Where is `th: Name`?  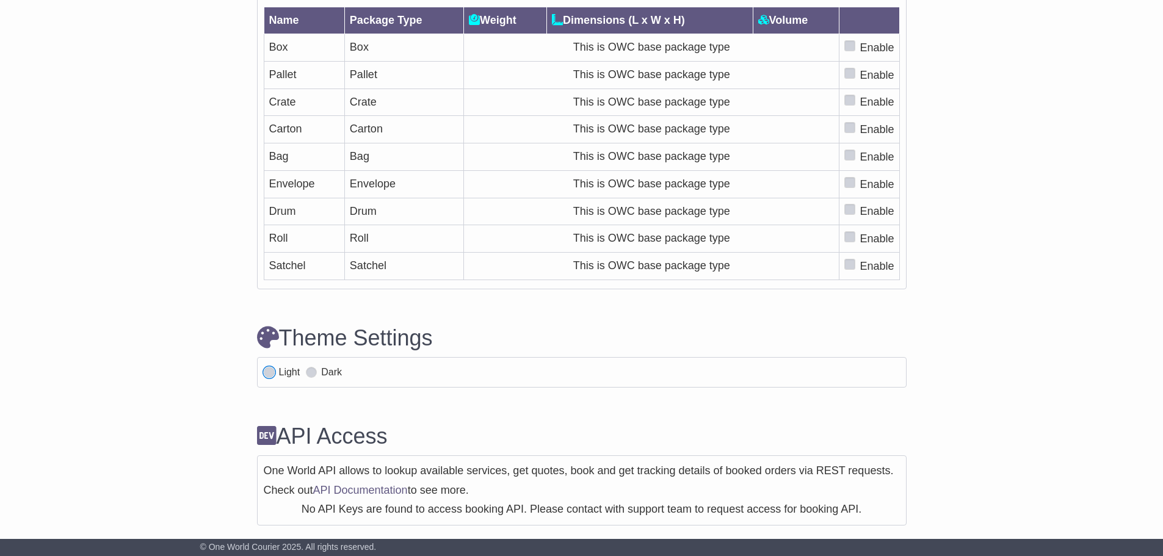 th: Name is located at coordinates (304, 21).